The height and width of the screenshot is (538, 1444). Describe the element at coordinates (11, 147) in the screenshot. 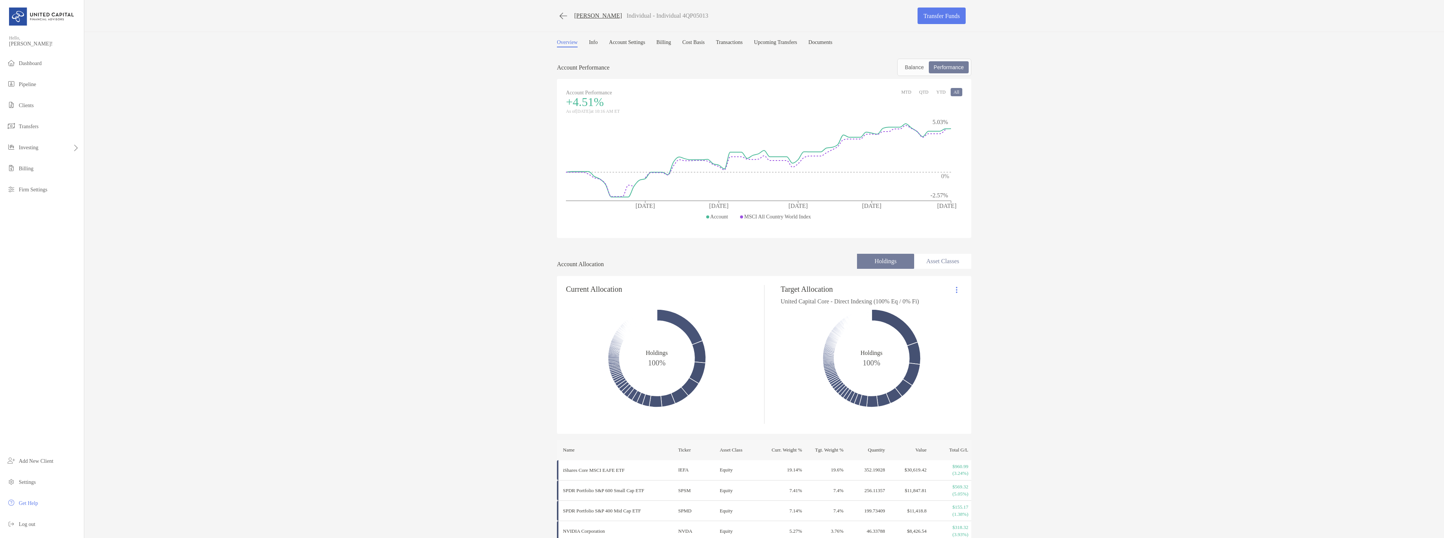

I see `img: investing icon` at that location.